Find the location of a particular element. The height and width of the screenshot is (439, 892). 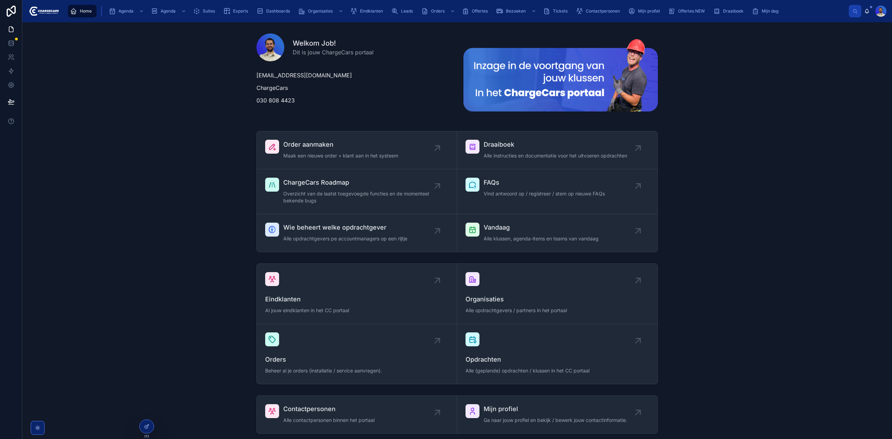

span: Overzicht van de laatst toegevoegde functies en de momenteel bekende bugs is located at coordinates (360, 197).